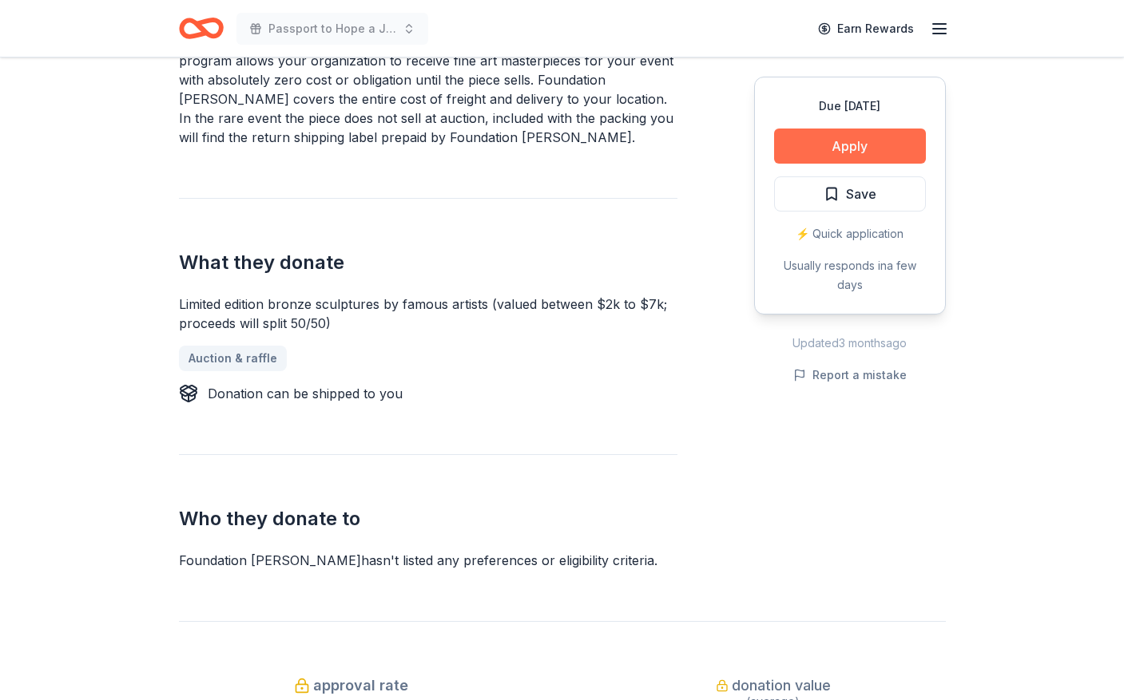 This screenshot has height=700, width=1124. I want to click on span: Passport to Hope a Journey of Progress, so click(332, 29).